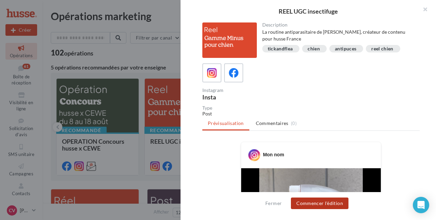  What do you see at coordinates (319, 203) in the screenshot?
I see `button: Commencer l'édition` at bounding box center [319, 203].